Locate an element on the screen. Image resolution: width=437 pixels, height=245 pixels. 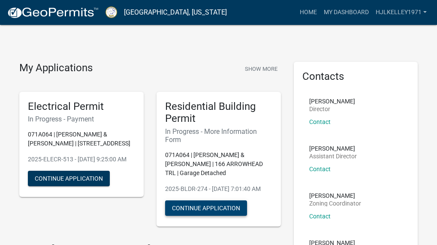
a: hjlkelley1971 is located at coordinates (401, 12).